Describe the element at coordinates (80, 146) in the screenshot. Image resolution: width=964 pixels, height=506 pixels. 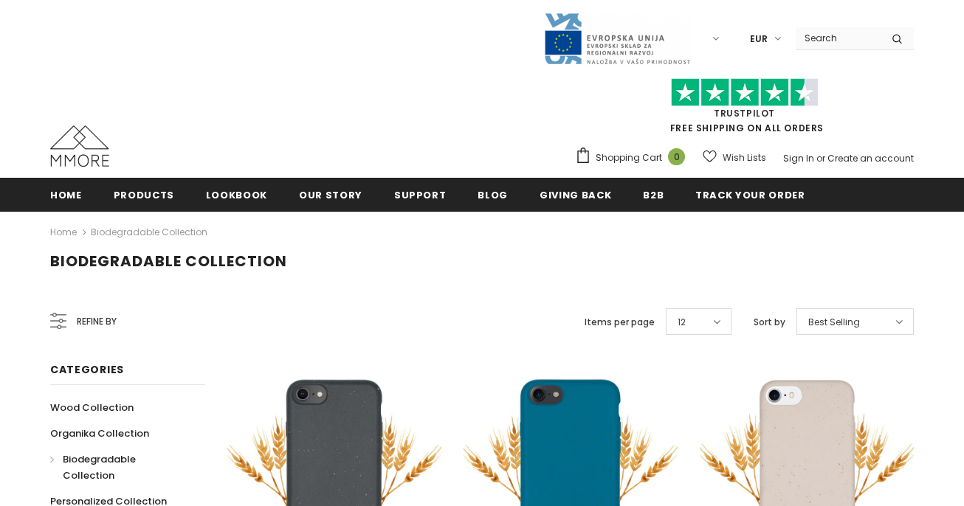
I see `img: MMORE Cases` at that location.